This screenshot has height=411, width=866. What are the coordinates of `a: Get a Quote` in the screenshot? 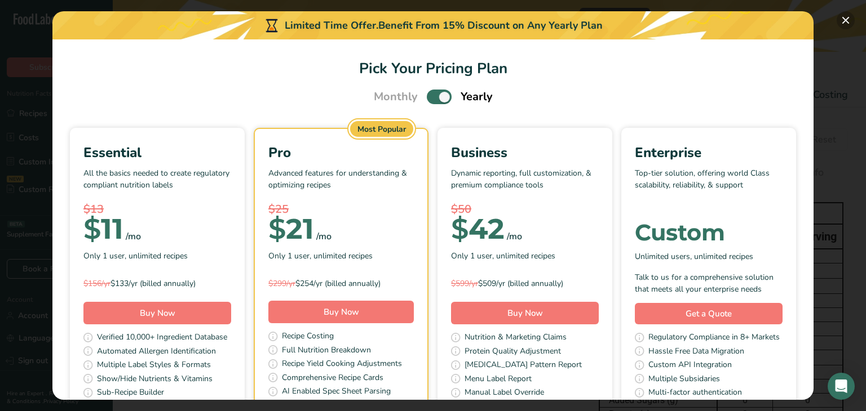 It's located at (708, 314).